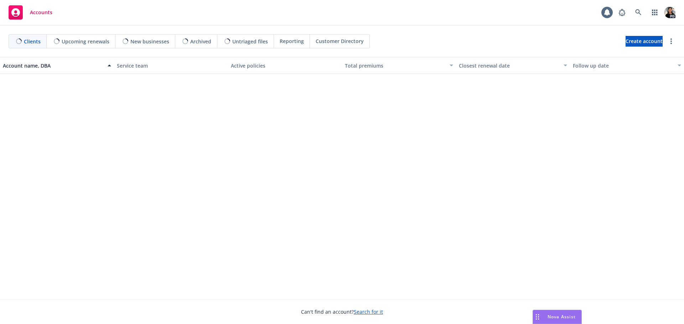  I want to click on span: Customer Directory, so click(339, 41).